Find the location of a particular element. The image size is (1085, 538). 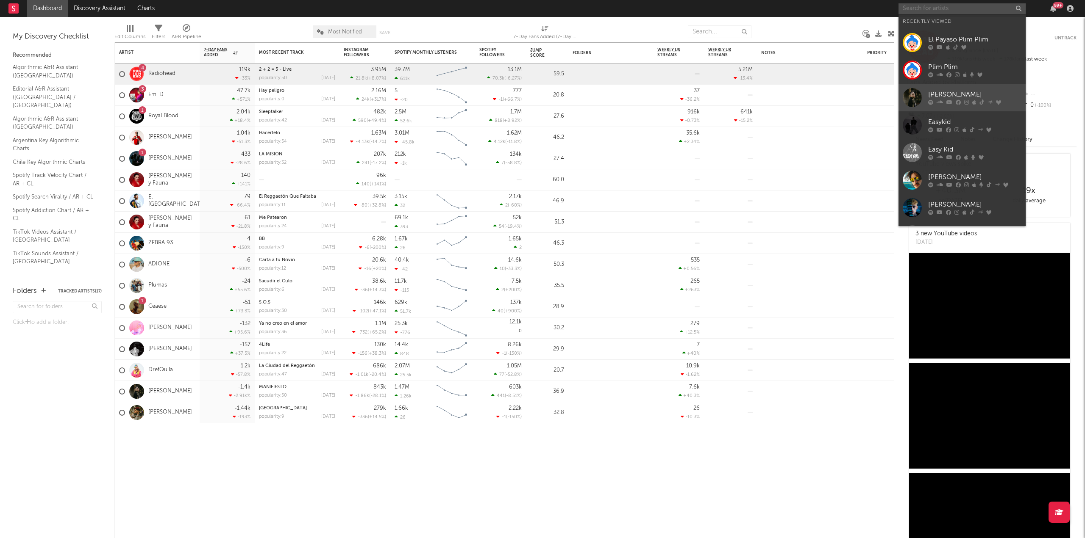

div: popularity: 42 is located at coordinates (273, 120).